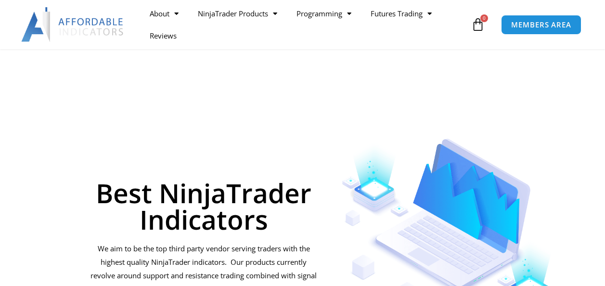 This screenshot has height=286, width=605. What do you see at coordinates (324, 13) in the screenshot?
I see `a: Programming` at bounding box center [324, 13].